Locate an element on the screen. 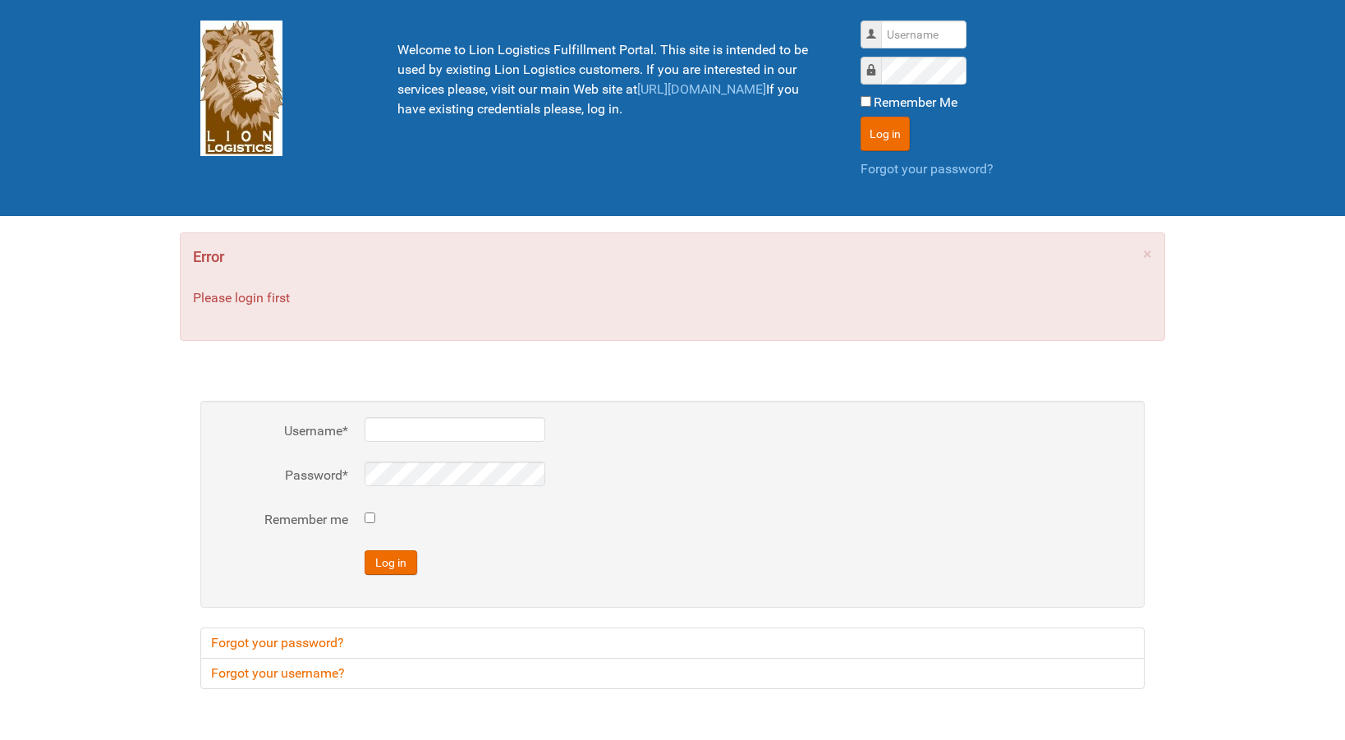 This screenshot has width=1345, height=740. label: Remember Me is located at coordinates (915, 103).